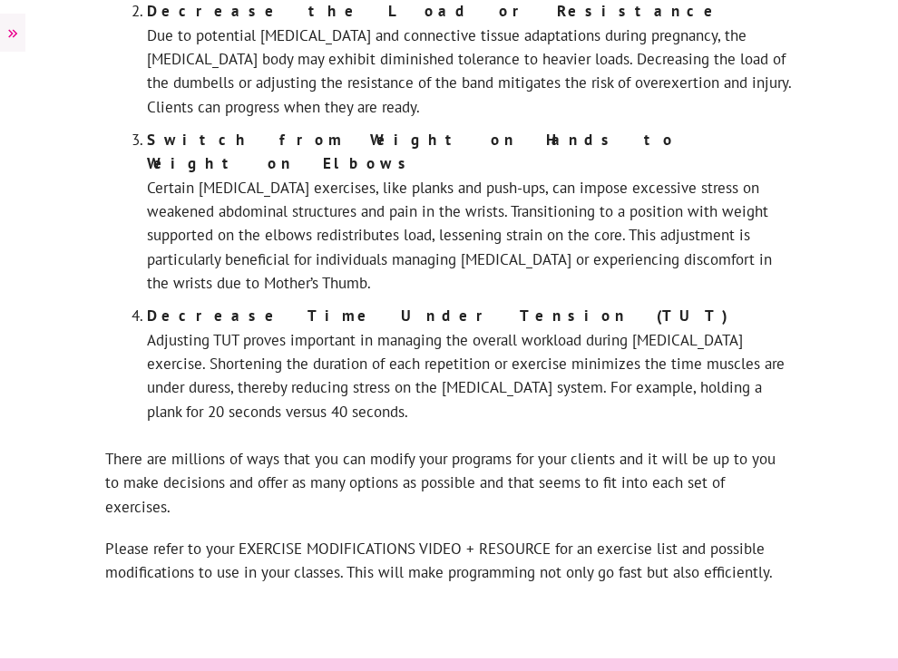 This screenshot has height=671, width=898. What do you see at coordinates (412, 151) in the screenshot?
I see `strong: Switch from Weight on Hands to Weight on Elbows` at bounding box center [412, 151].